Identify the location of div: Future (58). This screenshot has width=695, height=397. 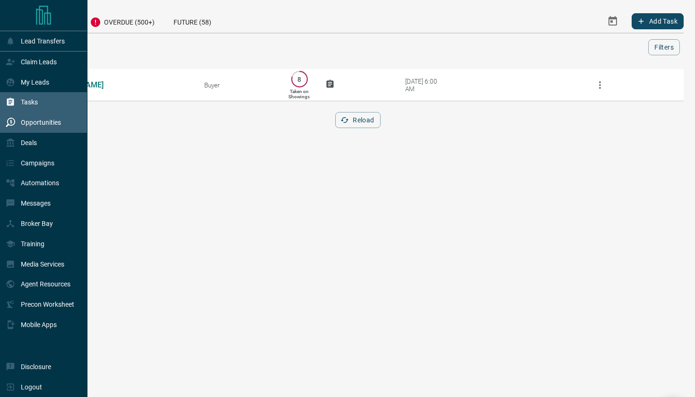
(193, 21).